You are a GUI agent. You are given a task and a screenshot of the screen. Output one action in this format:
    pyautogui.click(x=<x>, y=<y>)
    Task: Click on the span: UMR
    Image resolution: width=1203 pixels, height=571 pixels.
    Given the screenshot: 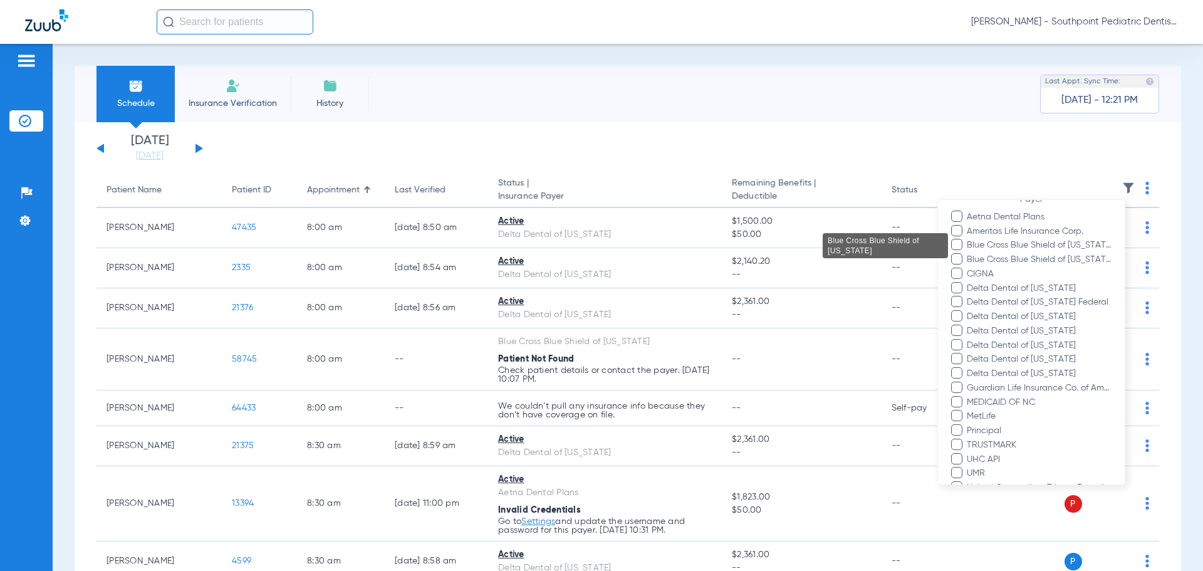 What is the action you would take?
    pyautogui.click(x=1038, y=473)
    